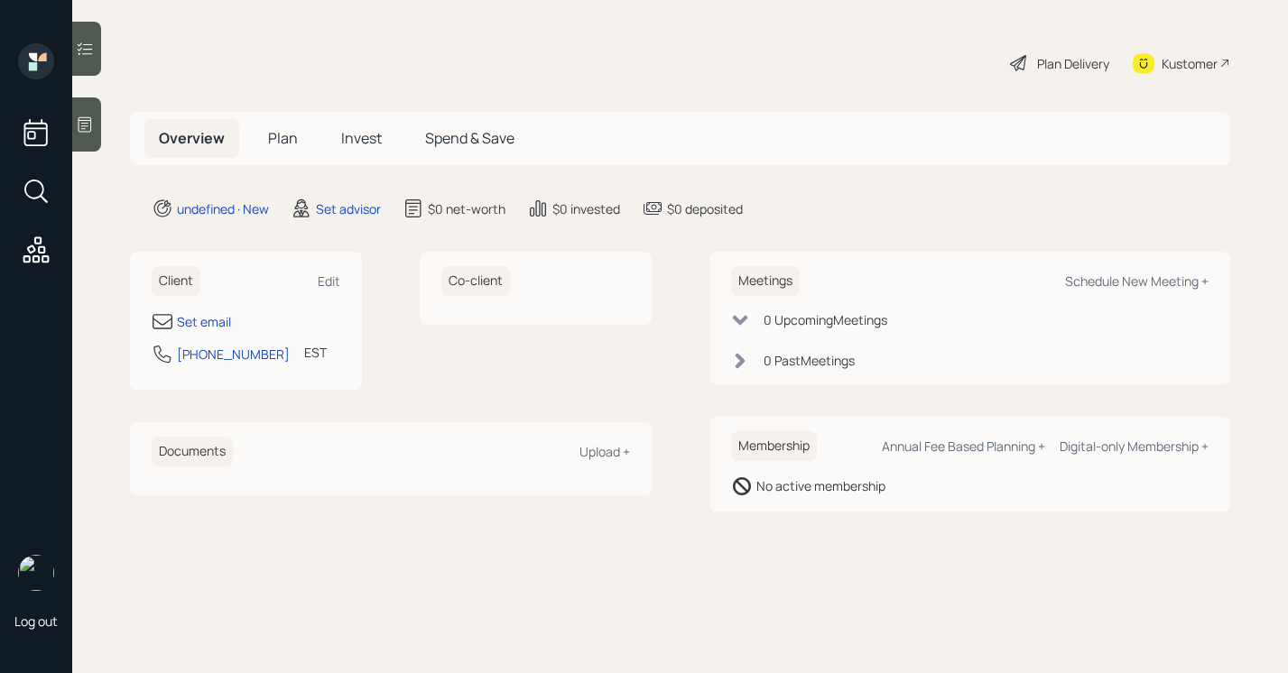  I want to click on div: Annual Fee Based Planning +, so click(963, 446).